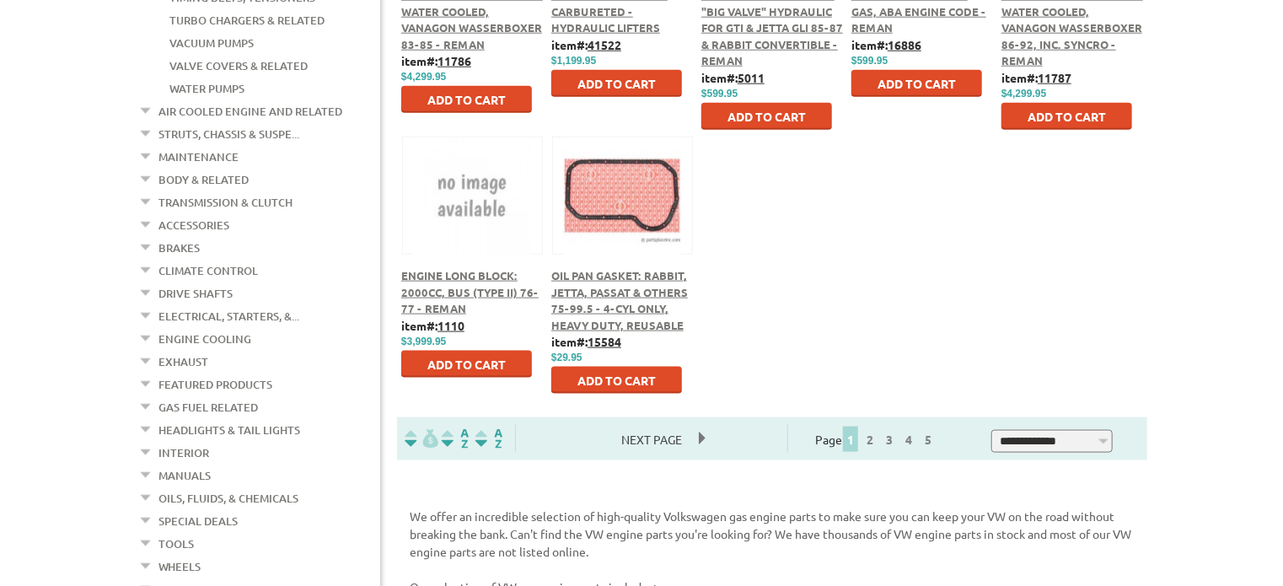 This screenshot has height=586, width=1283. I want to click on a: Electrical, Starters, &..., so click(228, 316).